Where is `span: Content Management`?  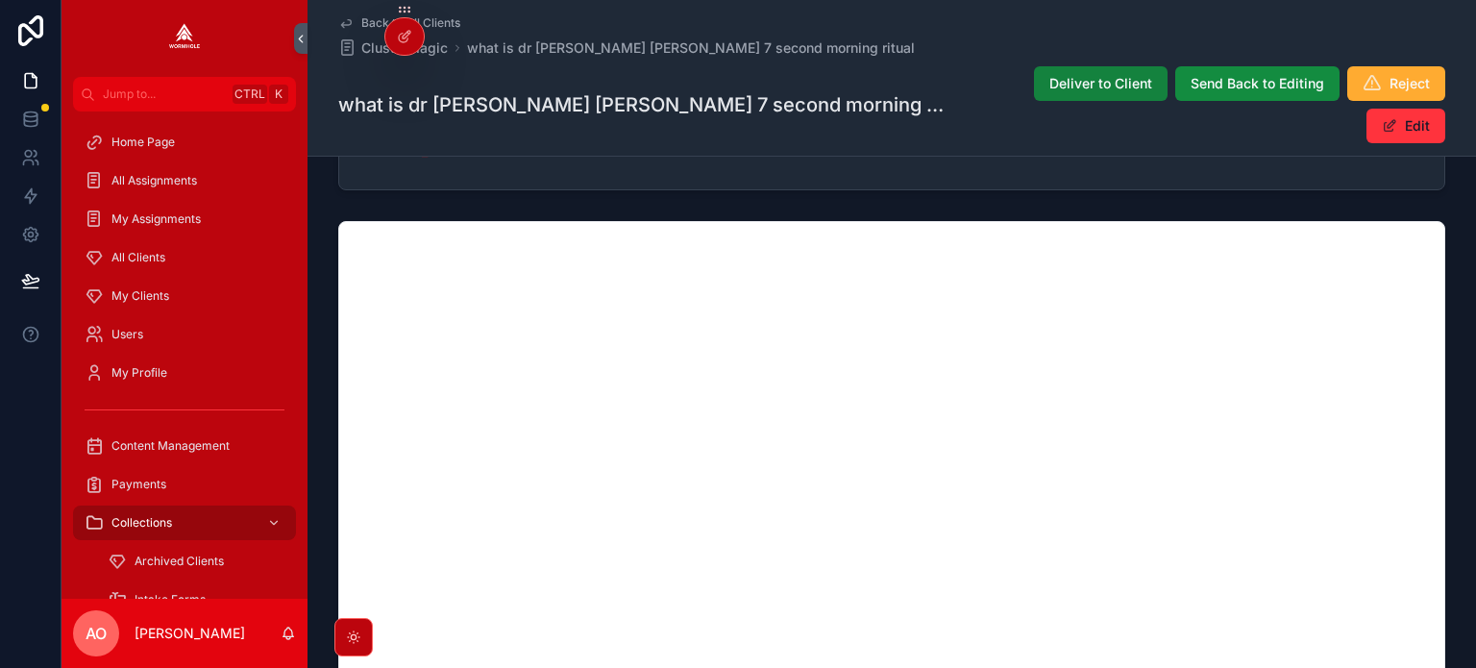 span: Content Management is located at coordinates (170, 446).